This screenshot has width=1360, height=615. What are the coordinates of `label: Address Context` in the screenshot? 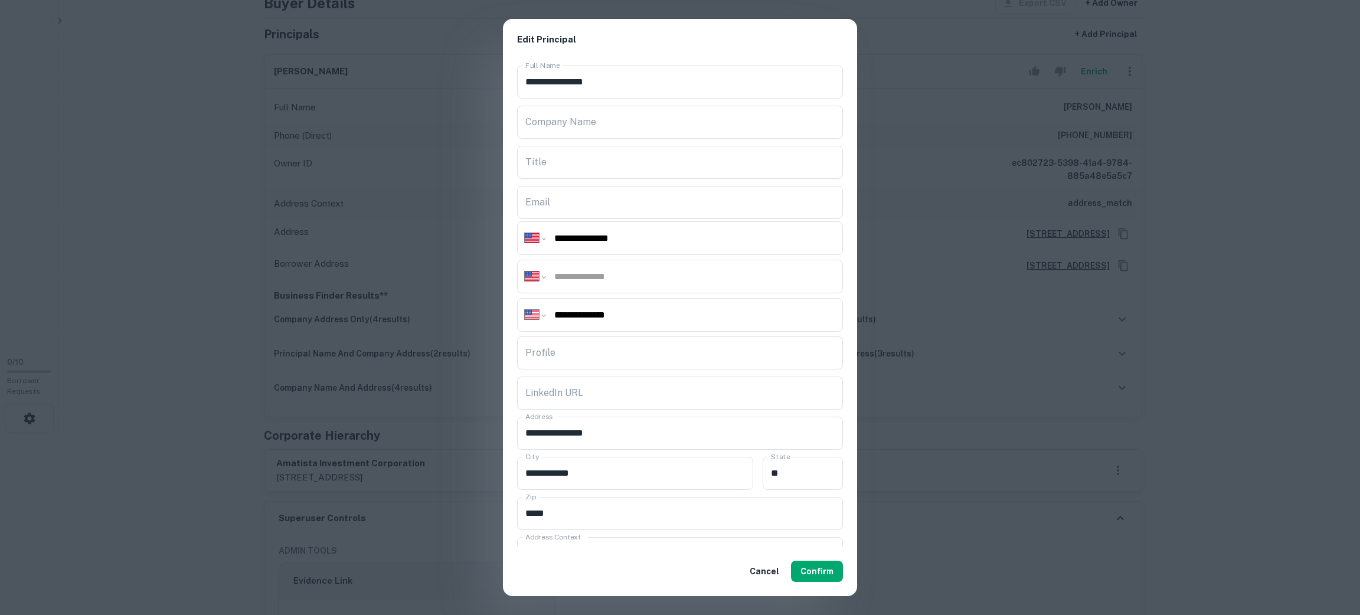 It's located at (553, 537).